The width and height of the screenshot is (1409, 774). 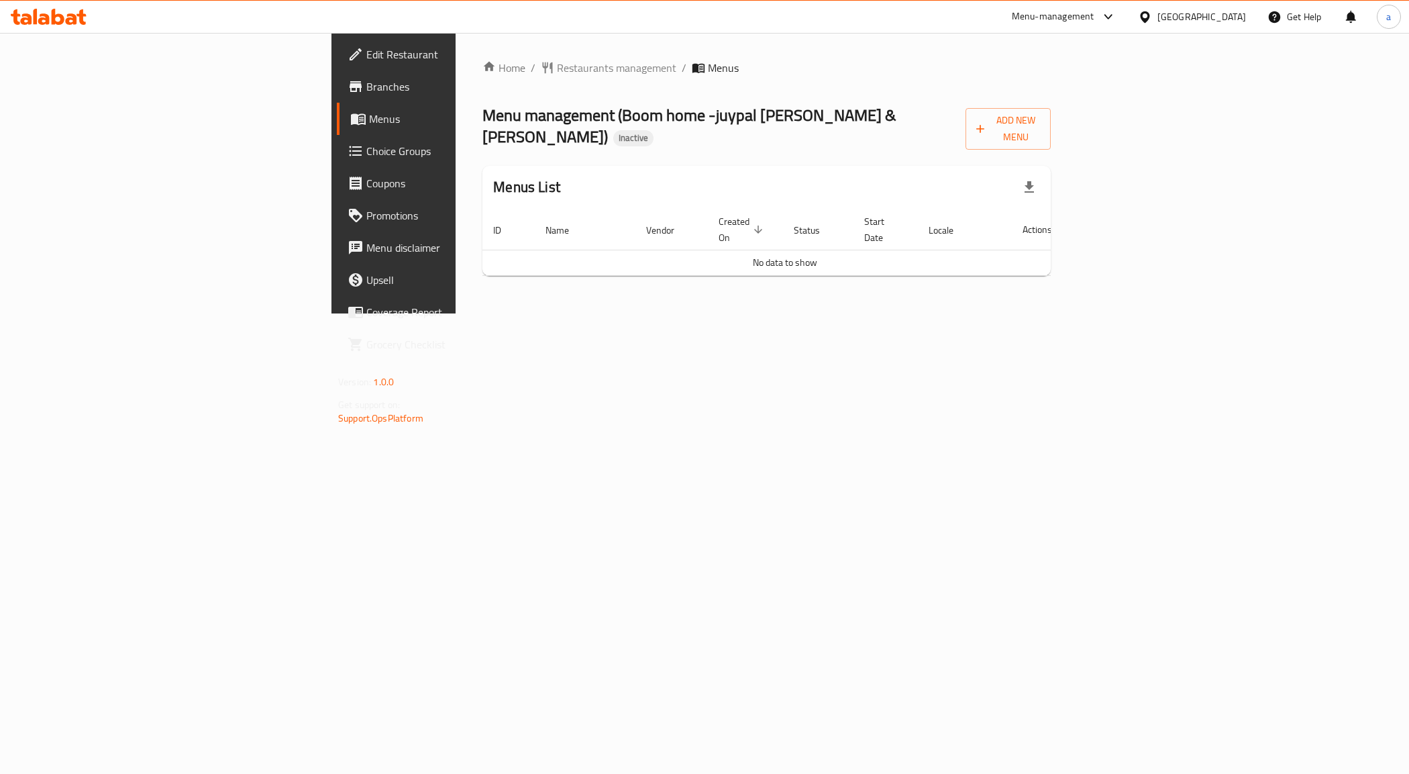 What do you see at coordinates (452, 344) in the screenshot?
I see `a: Grocery Checklist` at bounding box center [452, 344].